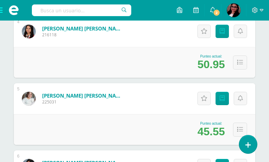  What do you see at coordinates (18, 22) in the screenshot?
I see `div: 4` at bounding box center [18, 22].